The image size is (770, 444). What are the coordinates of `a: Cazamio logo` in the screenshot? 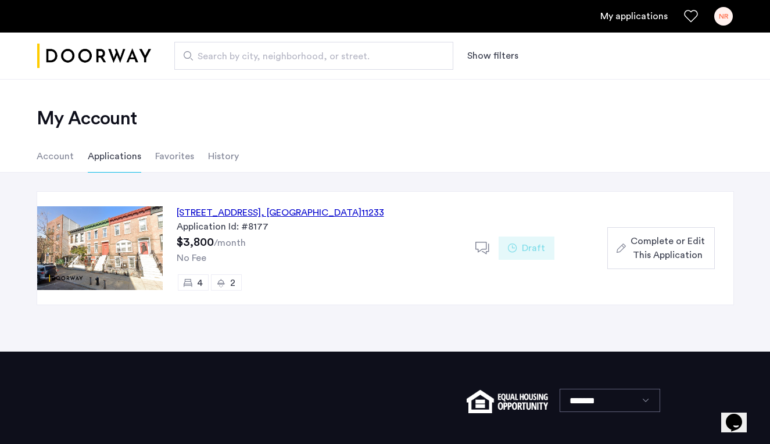 It's located at (94, 56).